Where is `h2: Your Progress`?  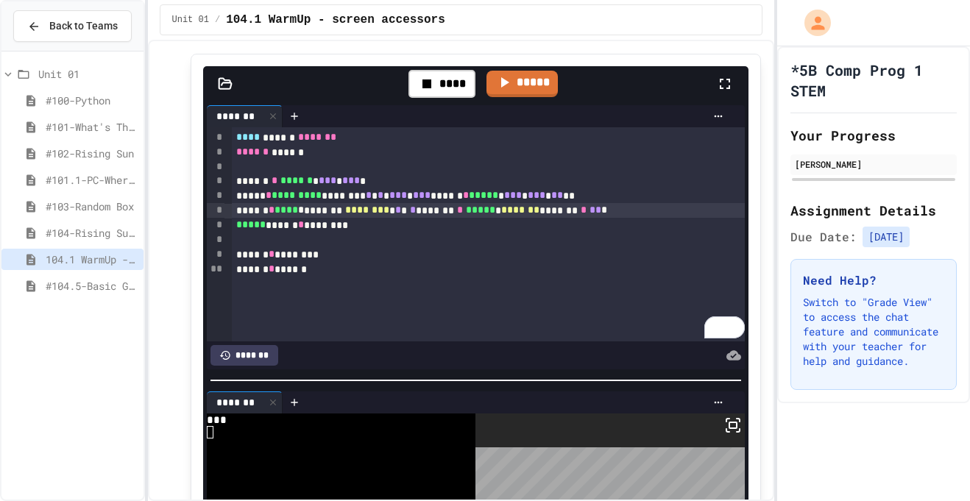 h2: Your Progress is located at coordinates (873, 135).